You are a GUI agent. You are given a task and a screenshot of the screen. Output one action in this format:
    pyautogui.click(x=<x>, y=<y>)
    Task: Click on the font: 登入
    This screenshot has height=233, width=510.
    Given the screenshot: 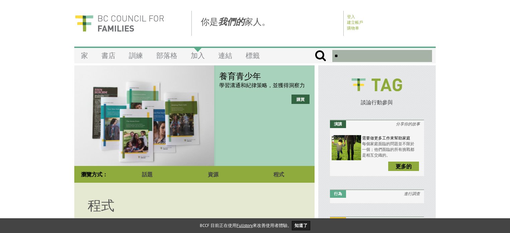 What is the action you would take?
    pyautogui.click(x=351, y=16)
    